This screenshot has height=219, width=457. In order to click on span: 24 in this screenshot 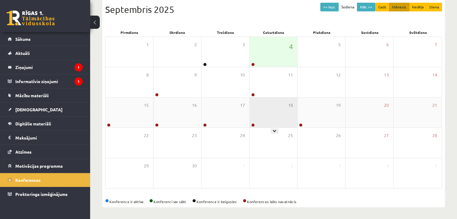, I will do `click(243, 136)`.